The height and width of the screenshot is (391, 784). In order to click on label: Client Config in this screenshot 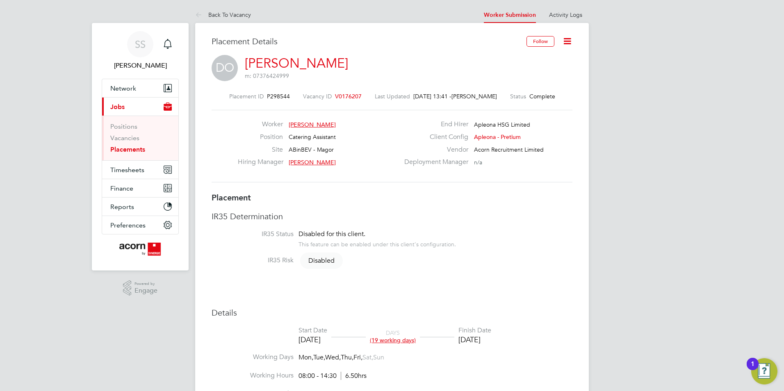, I will do `click(434, 137)`.